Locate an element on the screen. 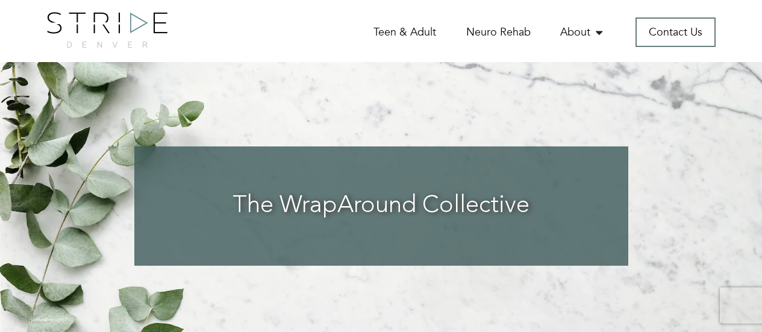 This screenshot has height=332, width=762. a: Contact Us is located at coordinates (675, 32).